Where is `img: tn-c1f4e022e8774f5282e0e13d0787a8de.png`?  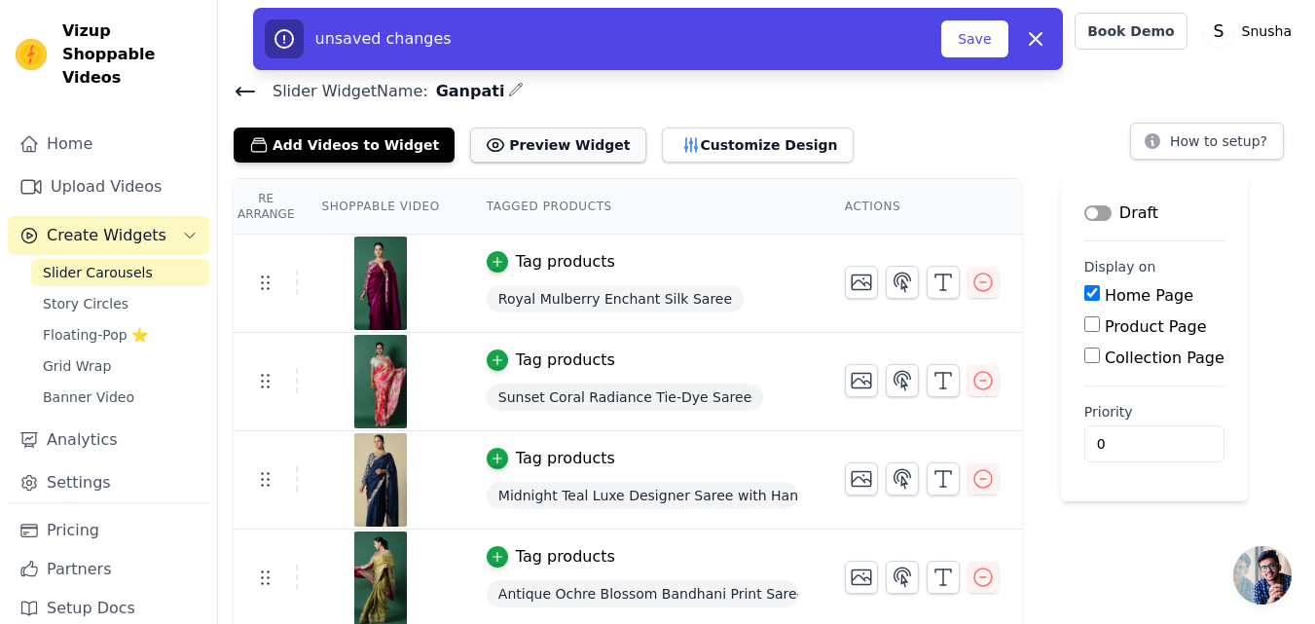 img: tn-c1f4e022e8774f5282e0e13d0787a8de.png is located at coordinates (380, 480).